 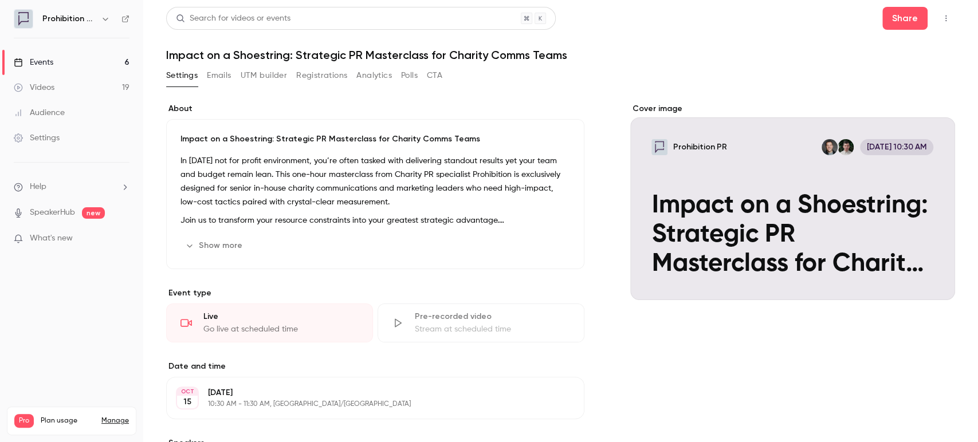 I want to click on li: help-dropdown-opener, so click(x=72, y=187).